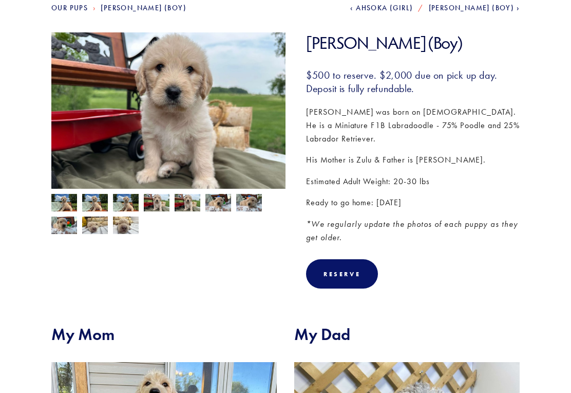  What do you see at coordinates (69, 8) in the screenshot?
I see `a: Our Pups` at bounding box center [69, 8].